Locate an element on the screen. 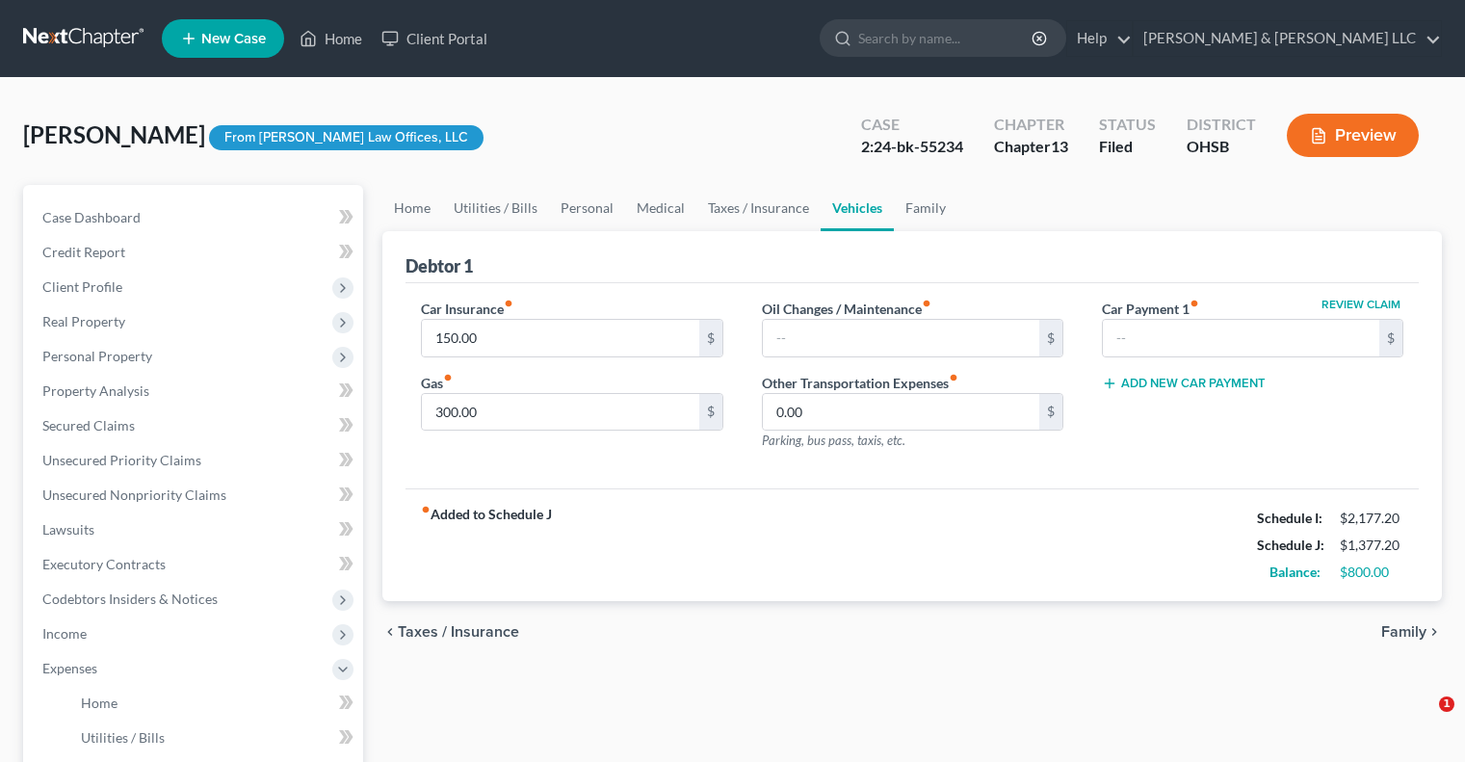  div: District is located at coordinates (1221, 124).